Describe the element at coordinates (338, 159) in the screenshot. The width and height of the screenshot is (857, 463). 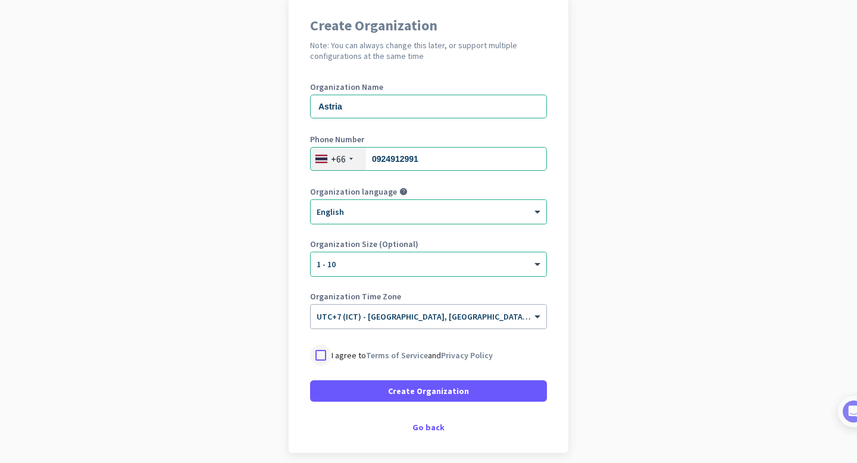
I see `div: +66` at that location.